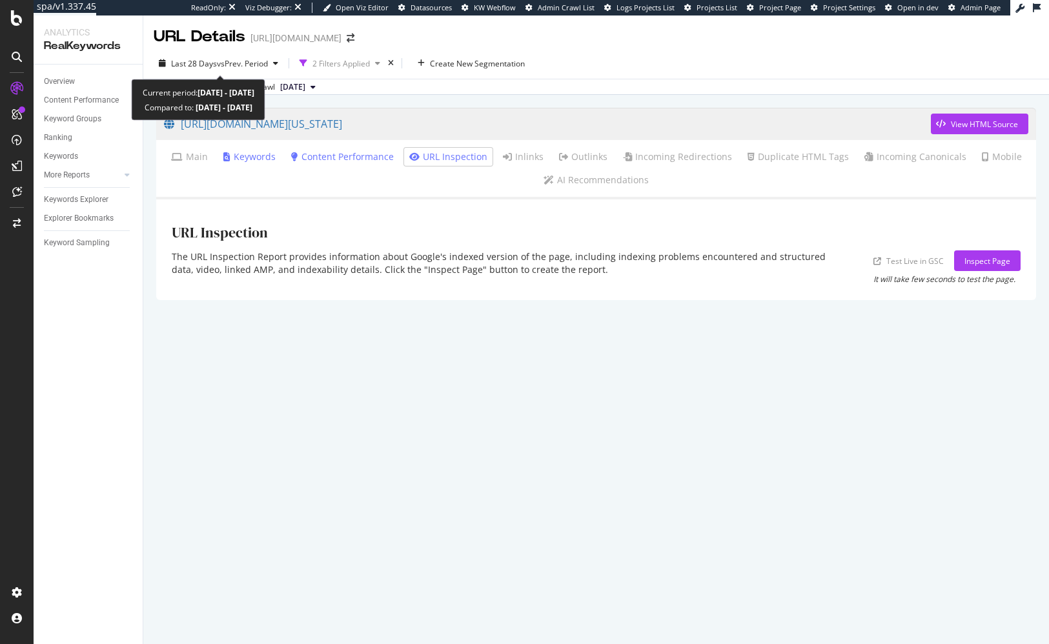 This screenshot has height=644, width=1049. I want to click on div: Inspect Page, so click(987, 261).